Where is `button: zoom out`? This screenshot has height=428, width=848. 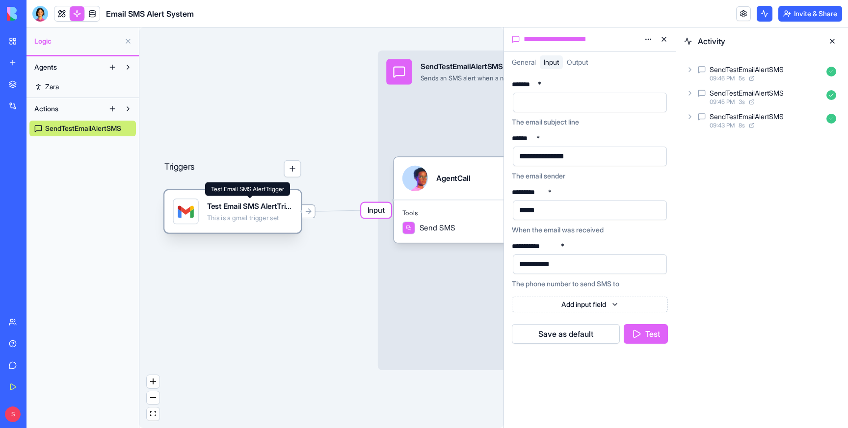
button: zoom out is located at coordinates (153, 398).